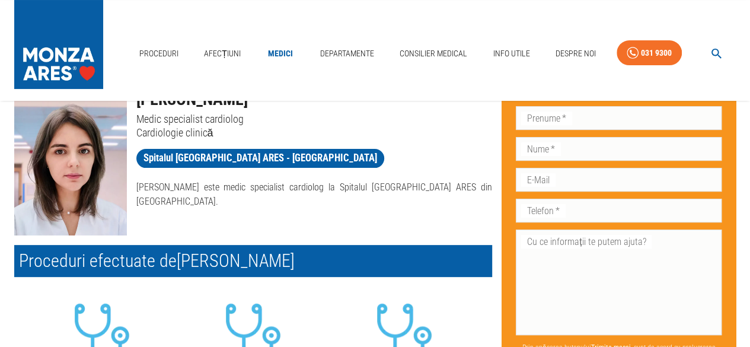 This screenshot has width=750, height=347. Describe the element at coordinates (314, 119) in the screenshot. I see `p: Medic specialist cardiolog` at that location.